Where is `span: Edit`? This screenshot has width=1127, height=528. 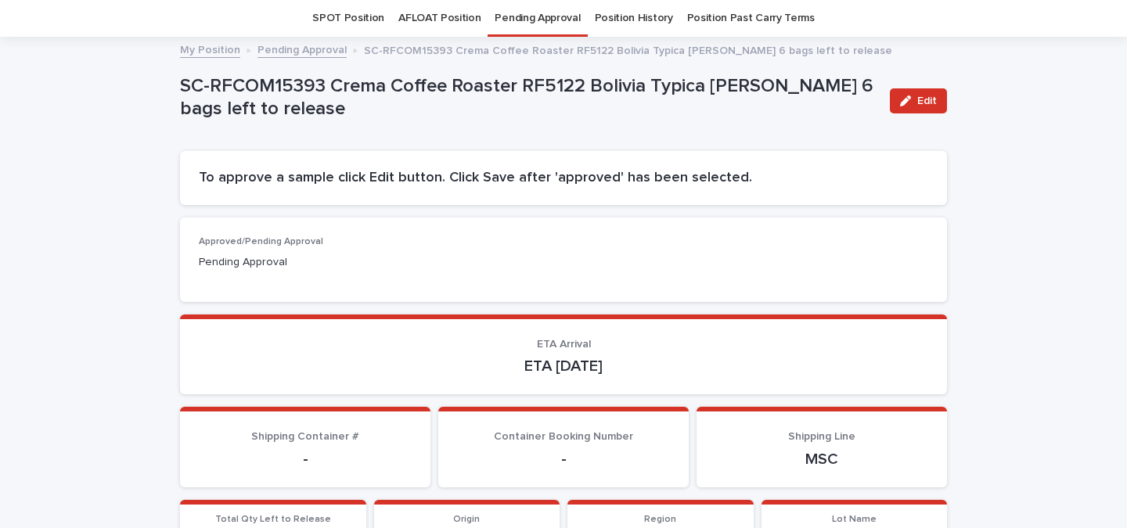 span: Edit is located at coordinates (926, 101).